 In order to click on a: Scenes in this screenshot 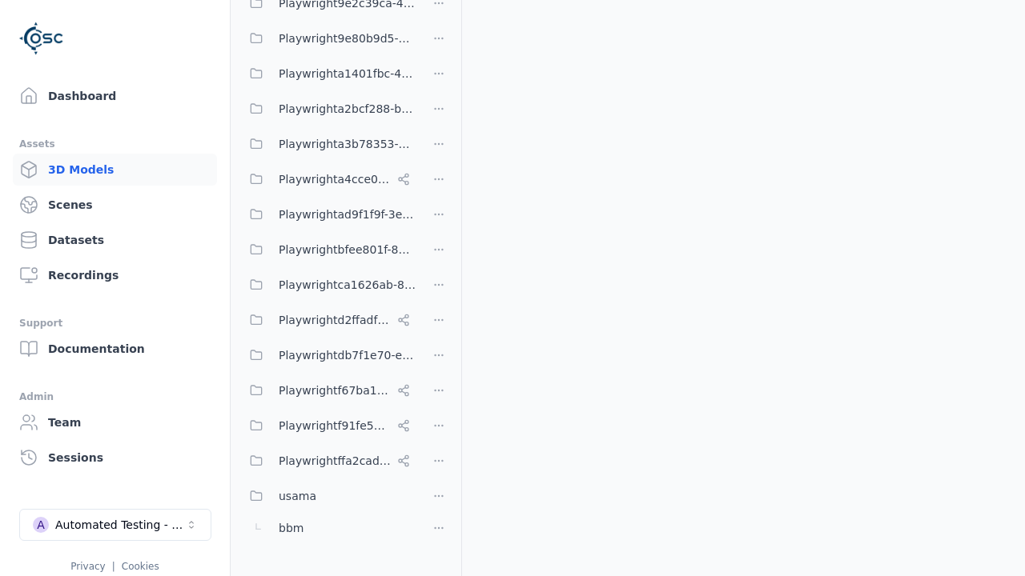, I will do `click(114, 205)`.